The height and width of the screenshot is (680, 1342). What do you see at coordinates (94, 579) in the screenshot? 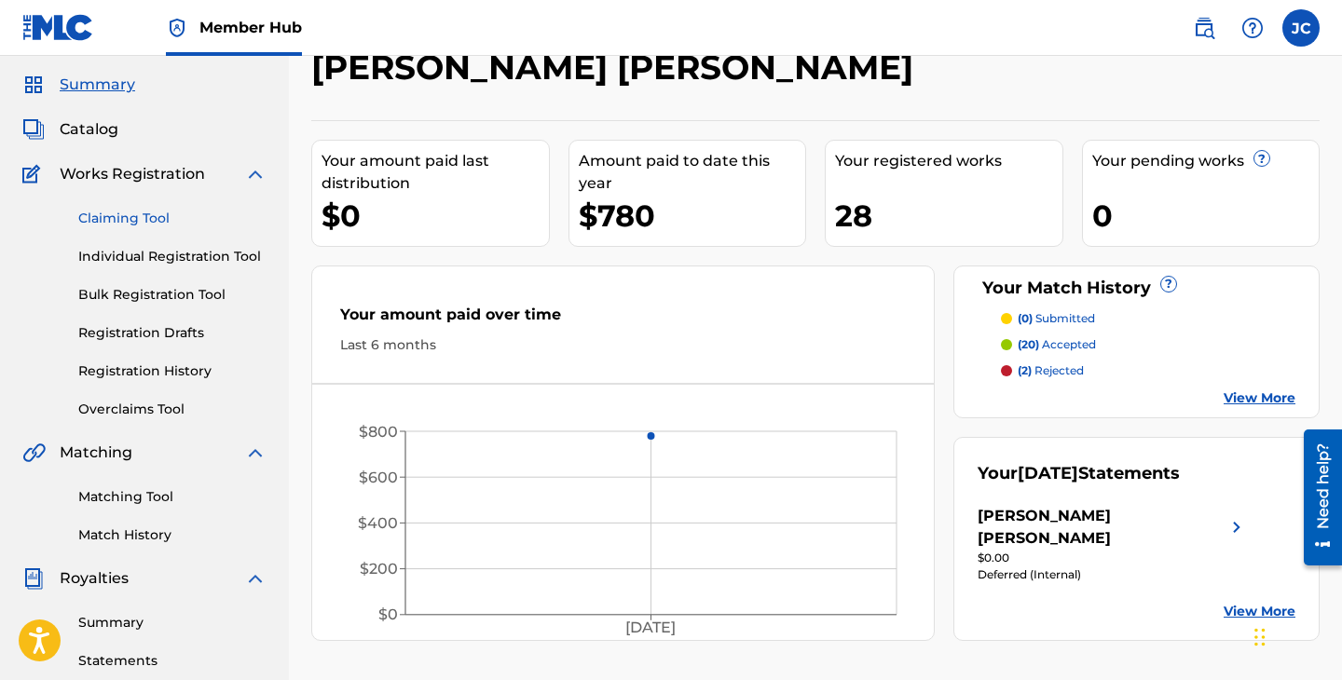
I see `span: Royalties` at bounding box center [94, 579].